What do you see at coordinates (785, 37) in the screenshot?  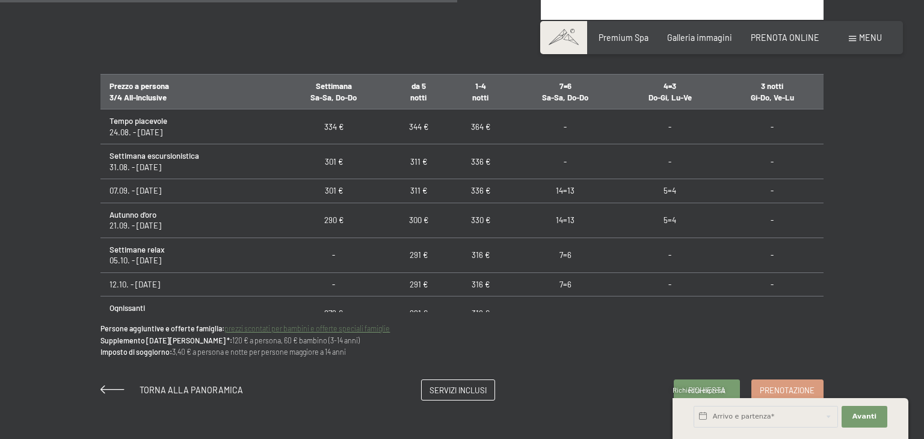 I see `a: PRENOTA ONLINE` at bounding box center [785, 37].